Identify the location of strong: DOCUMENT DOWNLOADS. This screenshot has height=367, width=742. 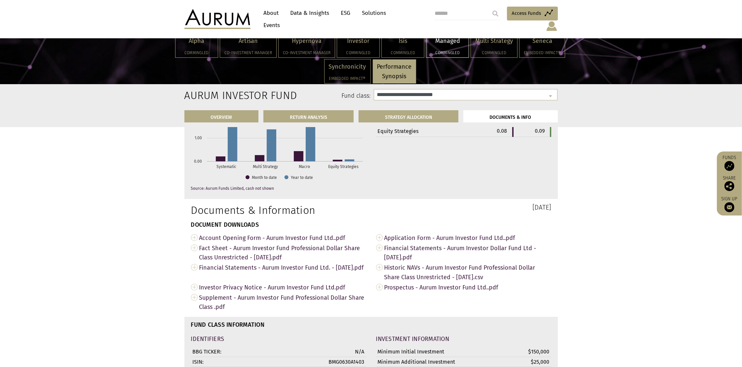
(225, 225).